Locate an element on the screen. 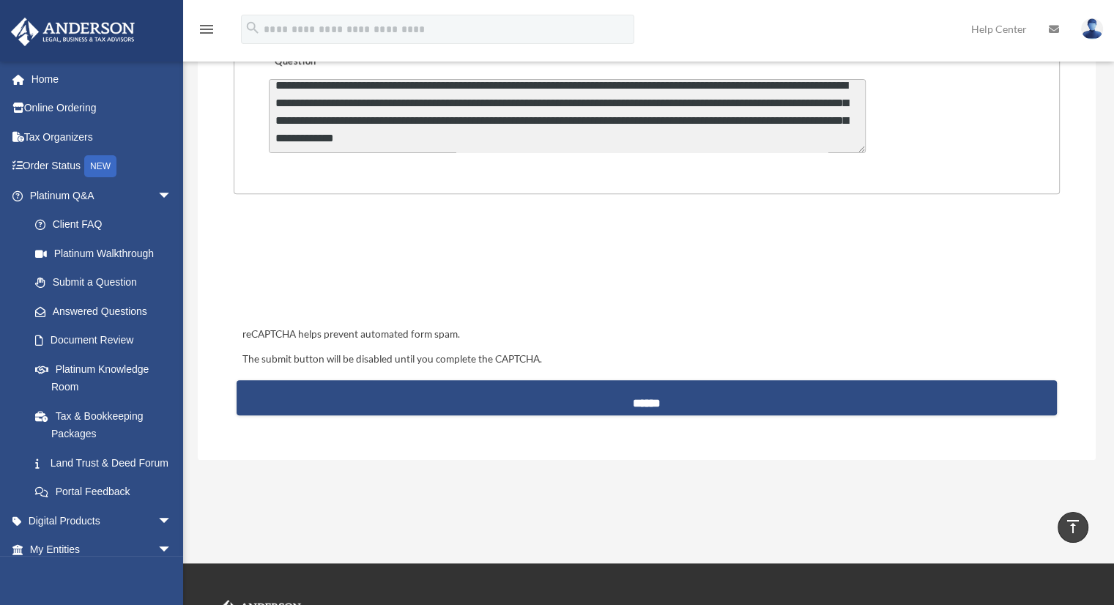  i: menu is located at coordinates (207, 29).